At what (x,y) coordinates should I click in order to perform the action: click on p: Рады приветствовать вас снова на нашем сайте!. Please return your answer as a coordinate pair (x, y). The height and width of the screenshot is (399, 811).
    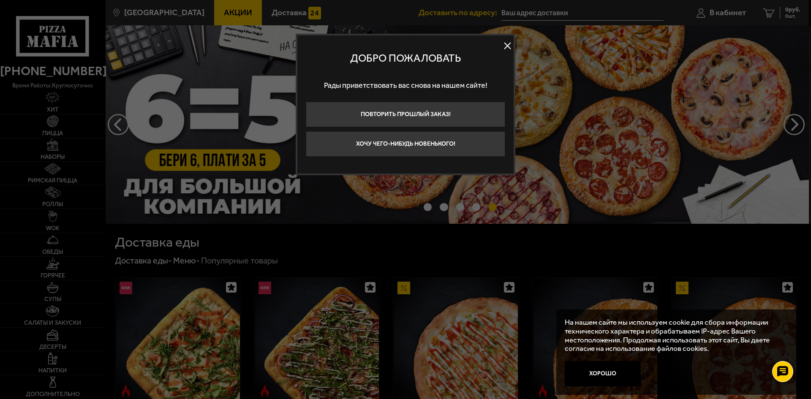
    Looking at the image, I should click on (405, 85).